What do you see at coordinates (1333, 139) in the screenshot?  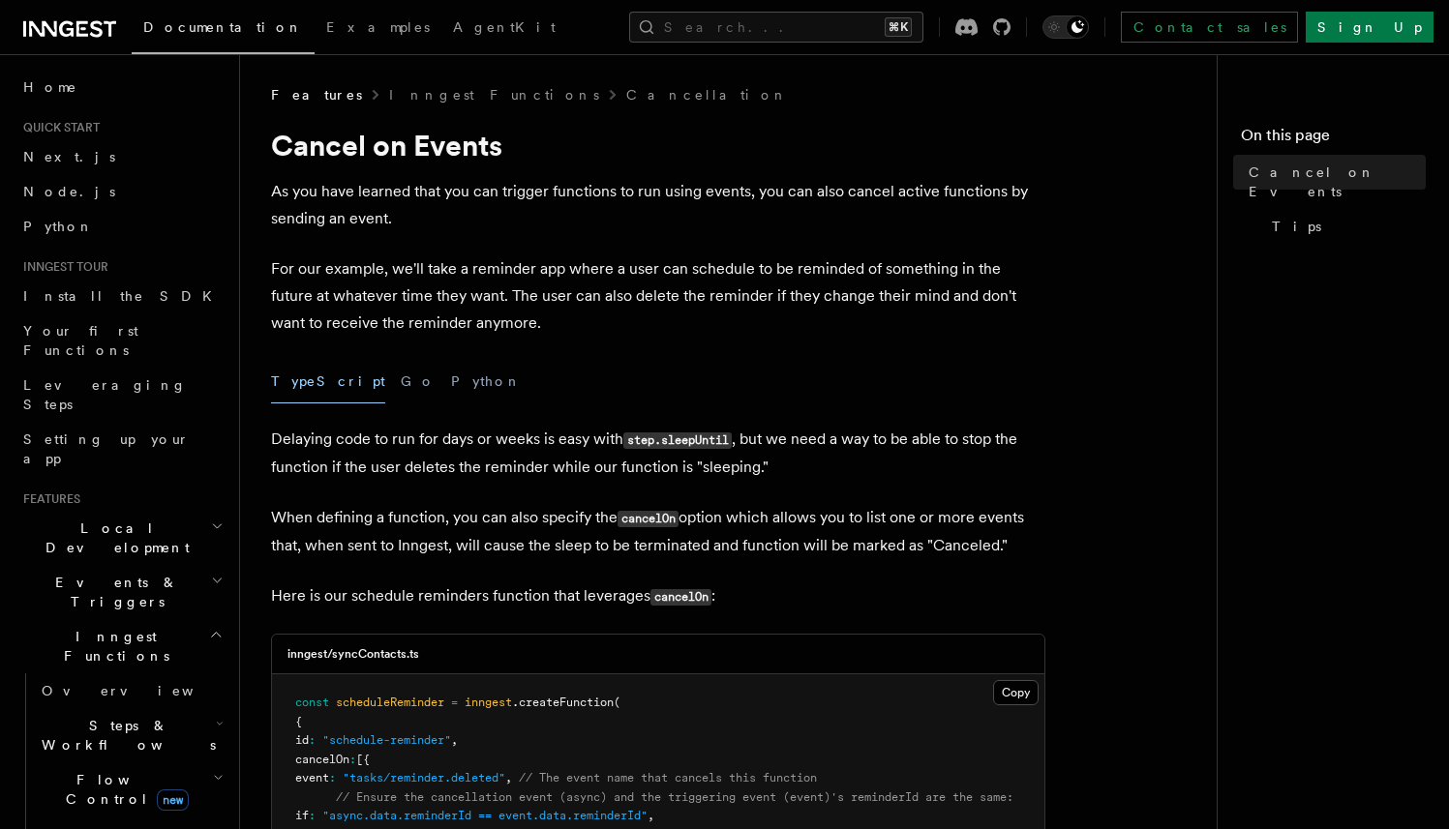 I see `h4: On this page` at bounding box center [1333, 139].